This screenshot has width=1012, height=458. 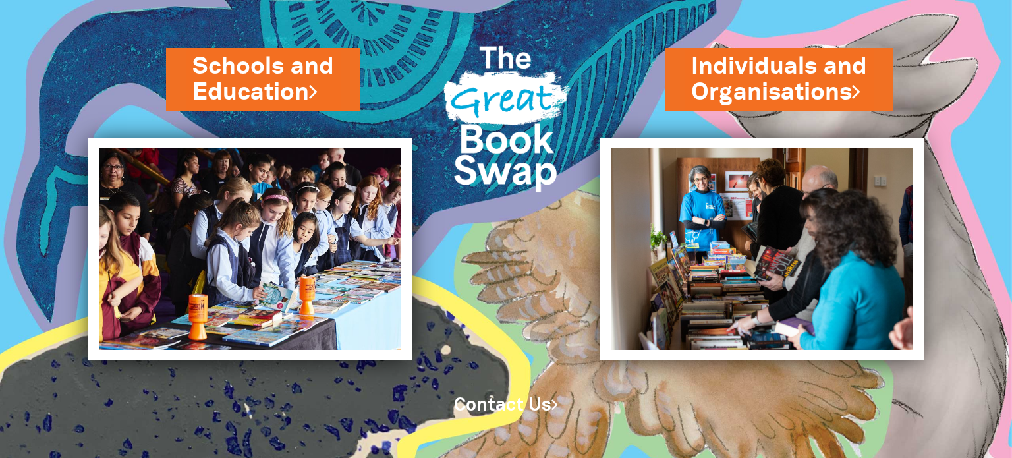 What do you see at coordinates (250, 249) in the screenshot?
I see `img: Schools and Education` at bounding box center [250, 249].